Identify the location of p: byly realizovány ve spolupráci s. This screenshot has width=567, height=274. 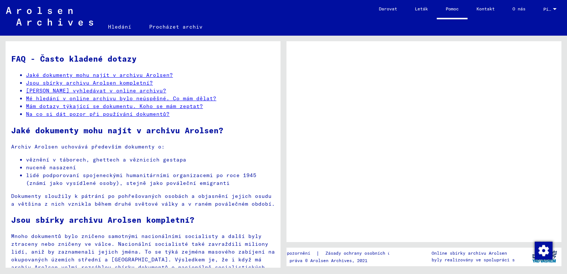
(473, 260).